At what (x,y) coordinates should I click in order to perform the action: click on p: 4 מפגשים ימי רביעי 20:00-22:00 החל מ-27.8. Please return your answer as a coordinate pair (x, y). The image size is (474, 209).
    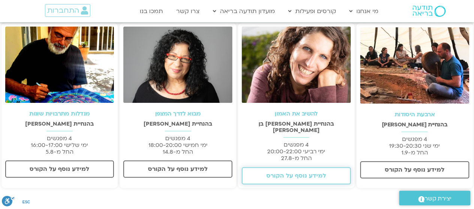
    Looking at the image, I should click on (296, 152).